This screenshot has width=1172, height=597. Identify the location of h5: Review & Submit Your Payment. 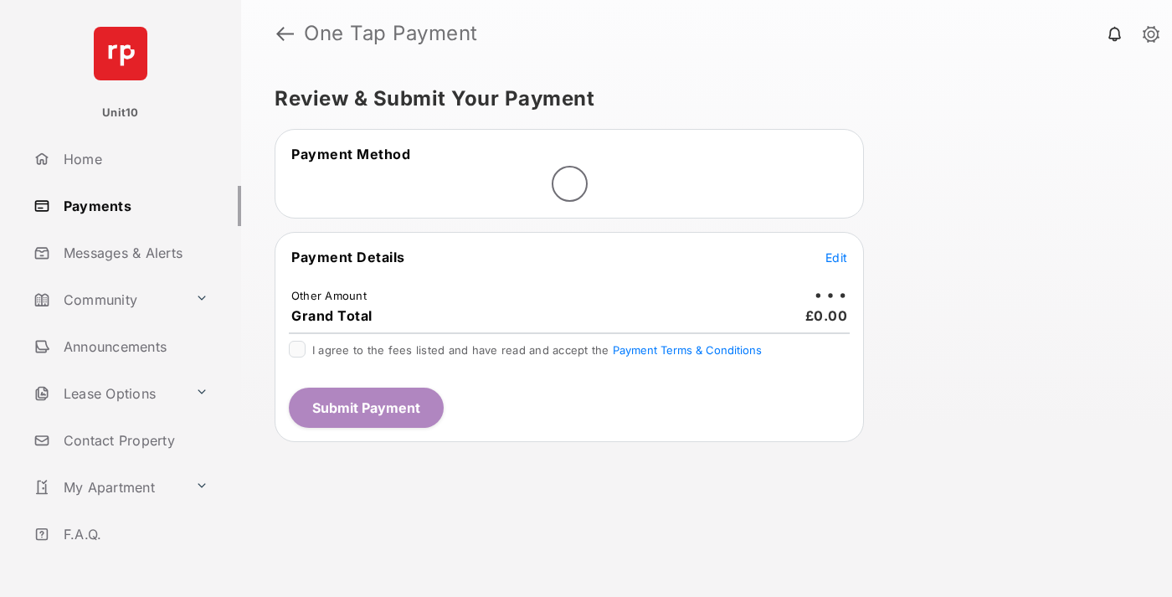
(700, 99).